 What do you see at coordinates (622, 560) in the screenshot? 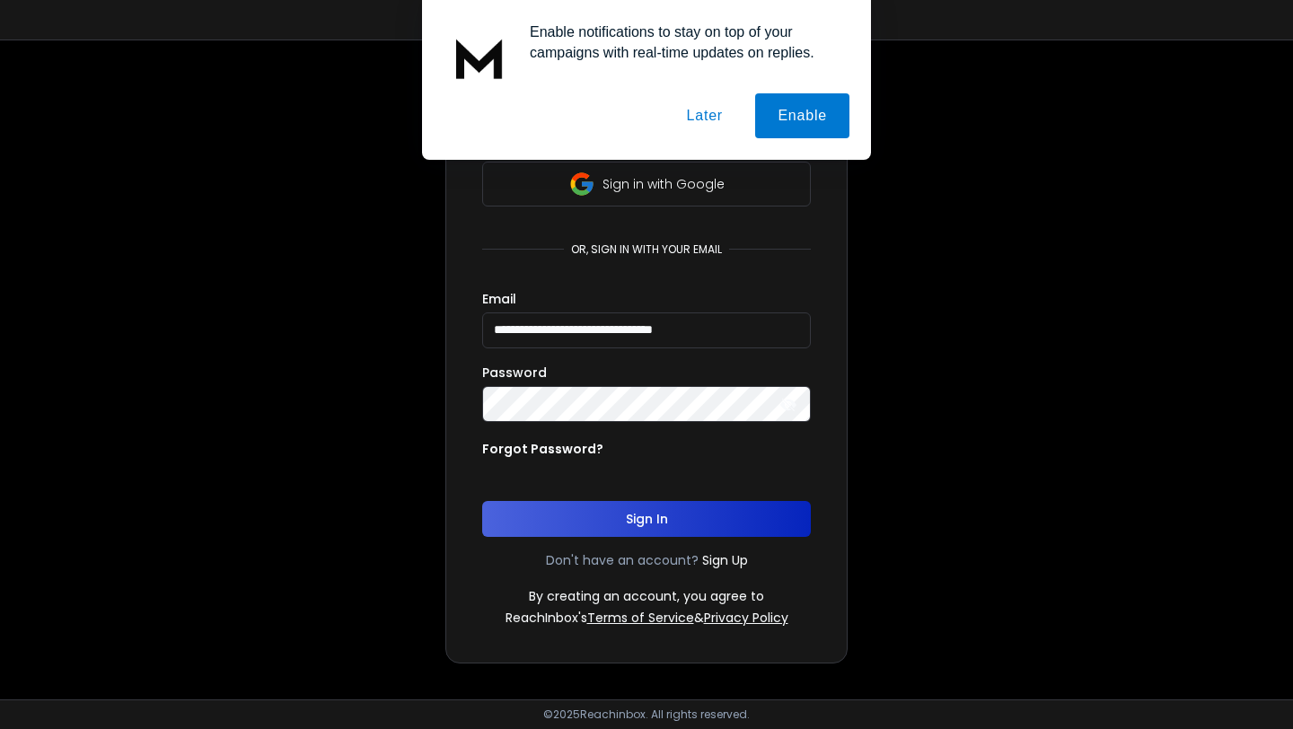
I see `p: Don't have an account?` at bounding box center [622, 560].